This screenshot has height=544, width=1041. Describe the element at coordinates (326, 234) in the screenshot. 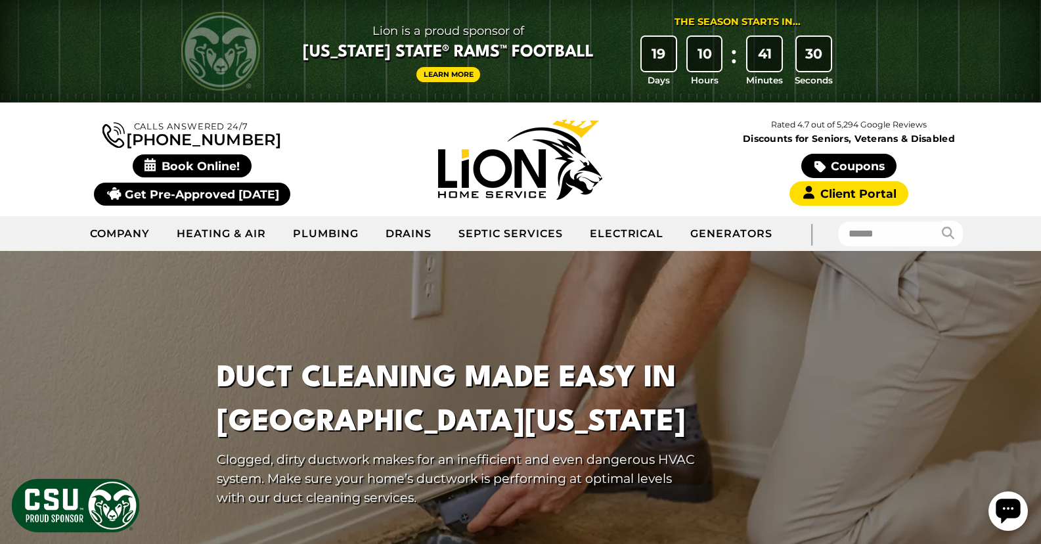

I see `a: Plumbing` at that location.